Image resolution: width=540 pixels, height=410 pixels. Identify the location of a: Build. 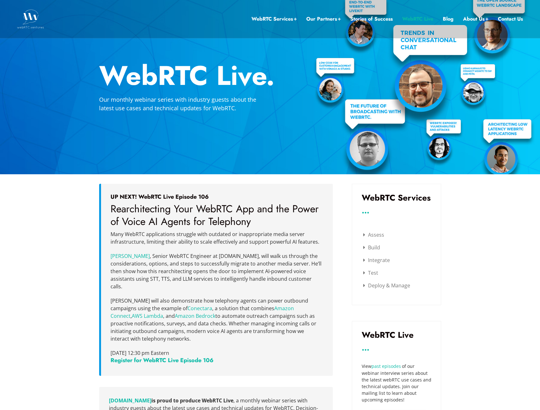
(372, 247).